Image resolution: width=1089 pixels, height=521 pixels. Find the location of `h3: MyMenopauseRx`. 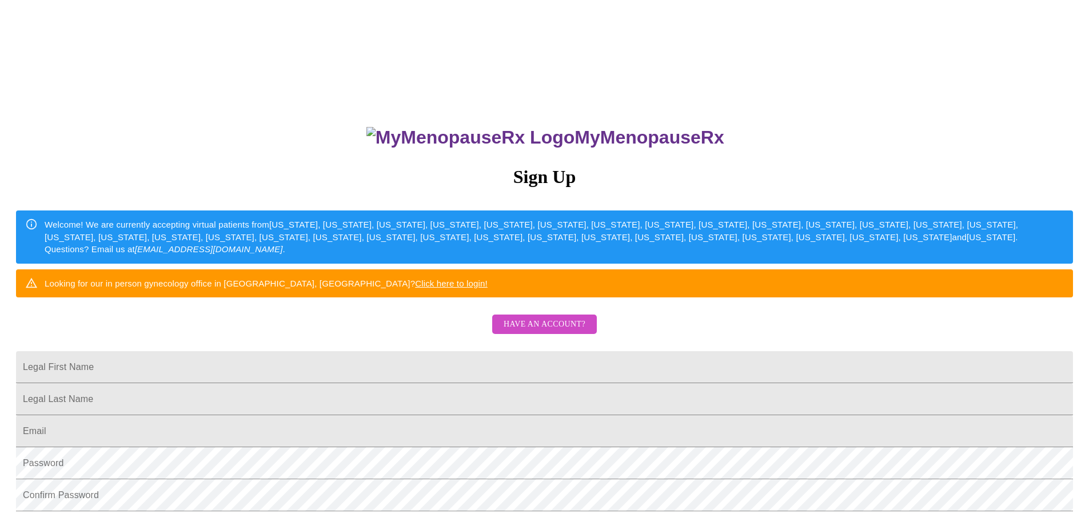

h3: MyMenopauseRx is located at coordinates (545, 137).